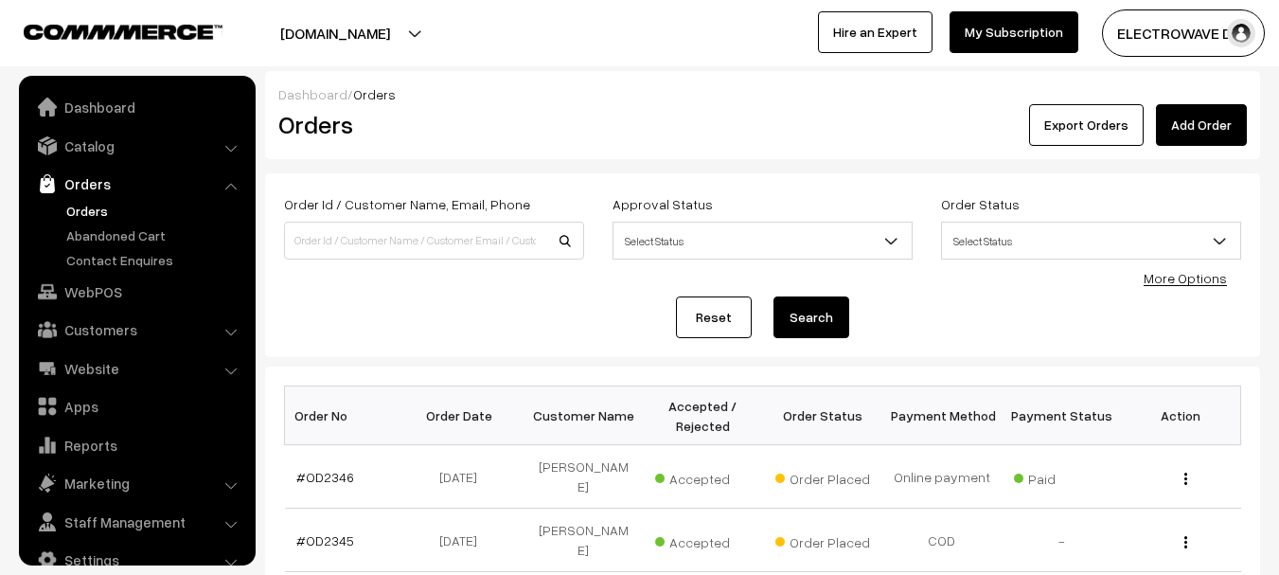 The width and height of the screenshot is (1279, 575). Describe the element at coordinates (811, 317) in the screenshot. I see `button: Search` at that location.